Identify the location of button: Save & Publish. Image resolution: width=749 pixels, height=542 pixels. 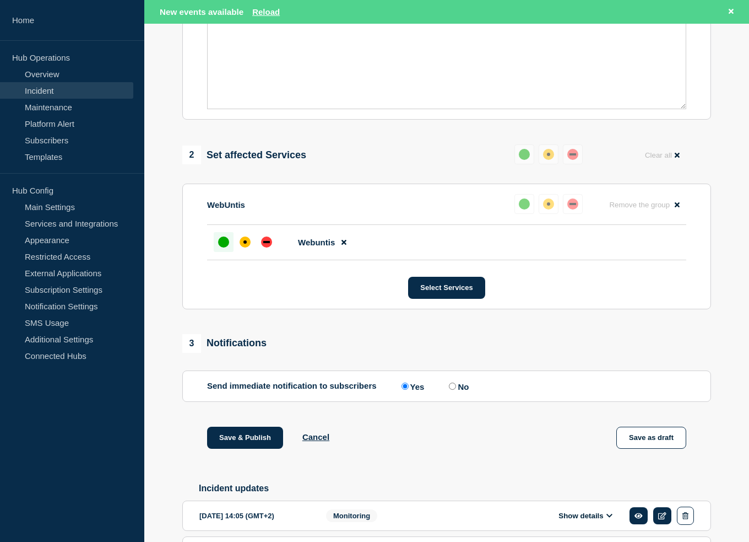
(245, 437).